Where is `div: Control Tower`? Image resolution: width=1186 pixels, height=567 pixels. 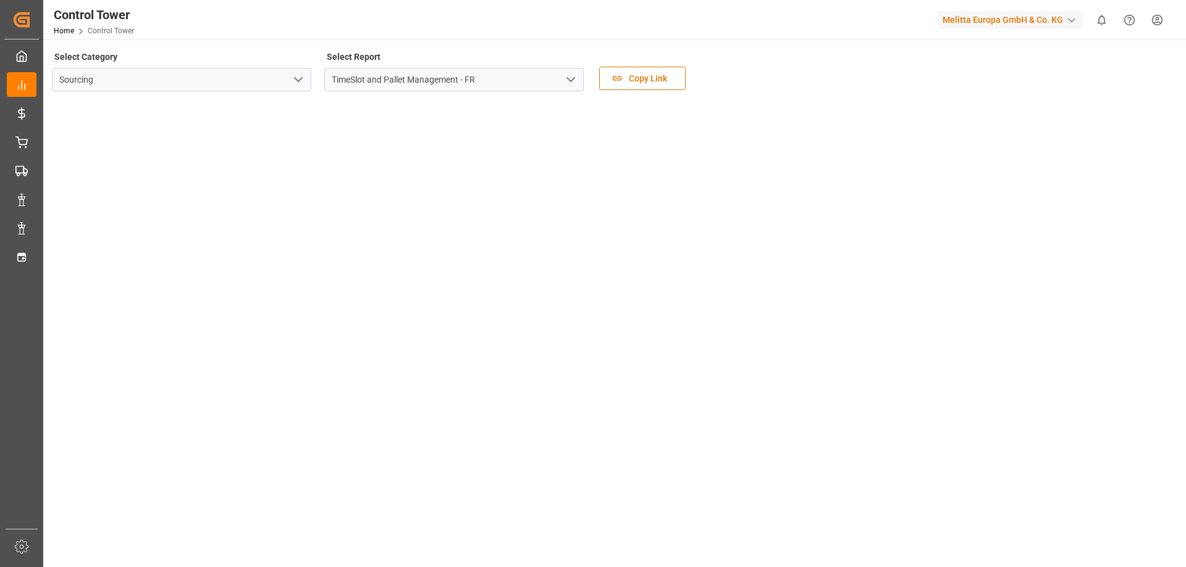
div: Control Tower is located at coordinates (94, 15).